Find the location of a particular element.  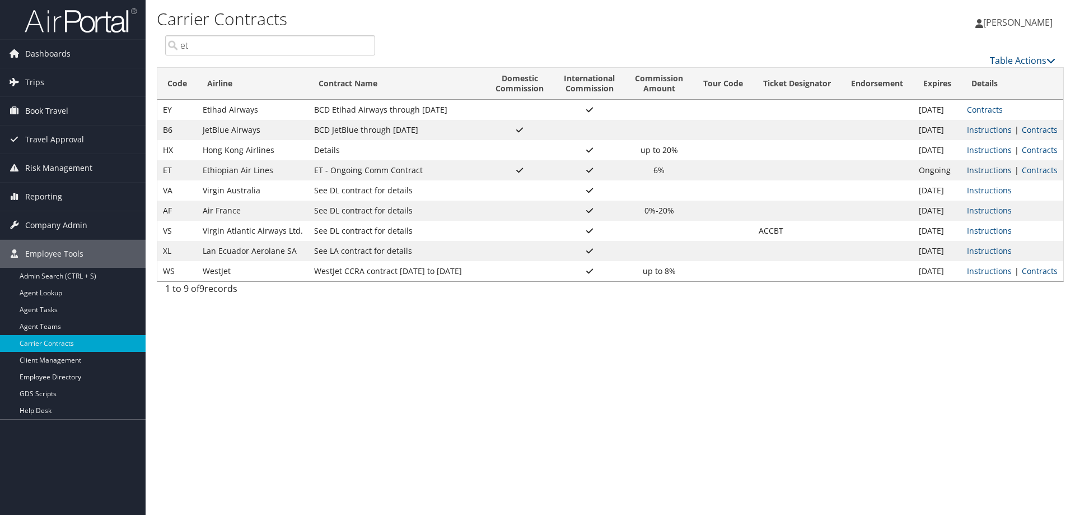

th: Expires: activate to sort column ascending is located at coordinates (938, 83).